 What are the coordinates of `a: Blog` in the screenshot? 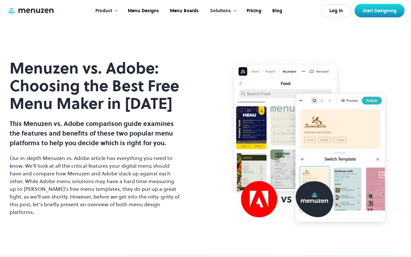 It's located at (276, 11).